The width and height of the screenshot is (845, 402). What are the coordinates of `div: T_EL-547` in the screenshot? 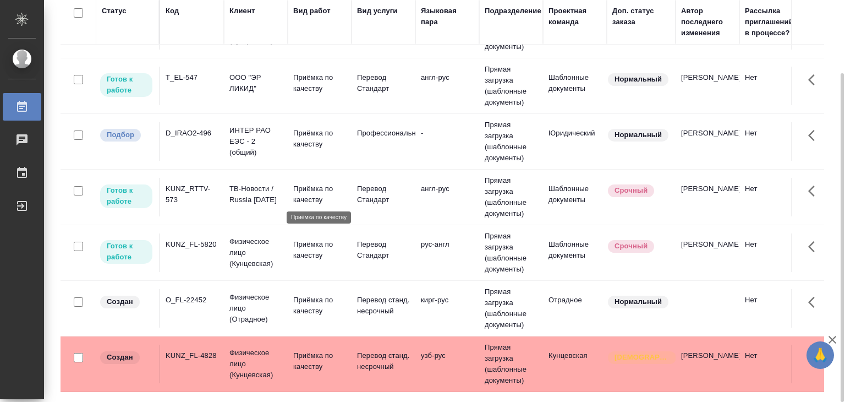 It's located at (192, 78).